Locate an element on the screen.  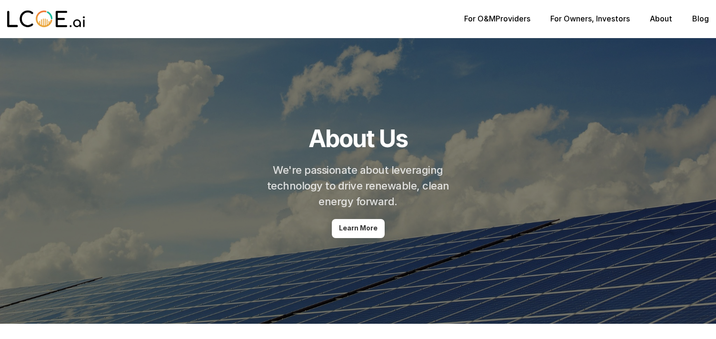
h1: About Us is located at coordinates (358, 139).